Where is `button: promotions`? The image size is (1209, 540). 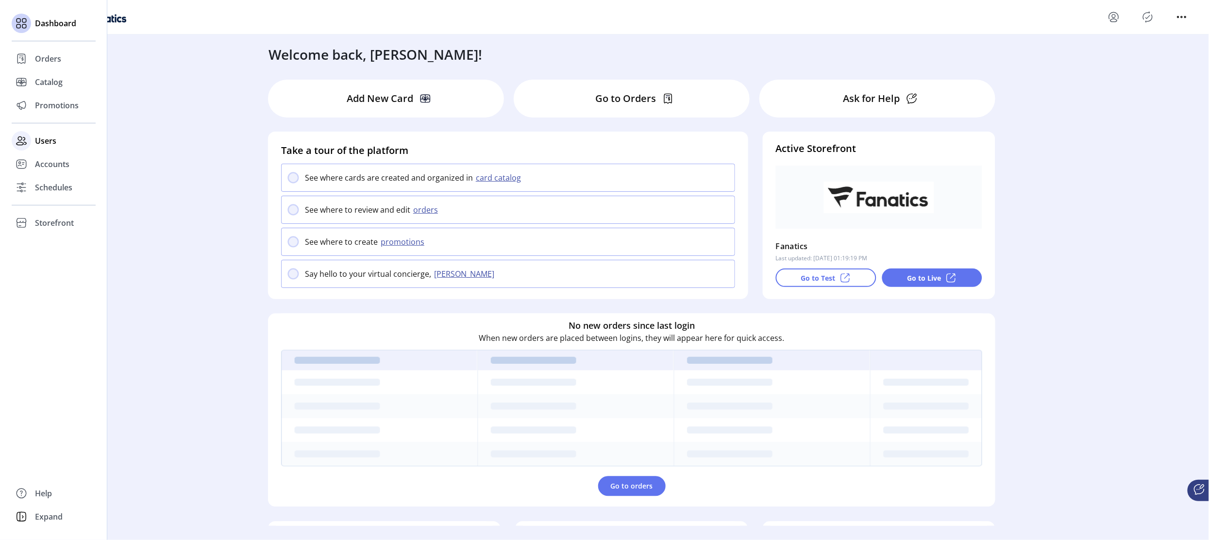
button: promotions is located at coordinates (404, 242).